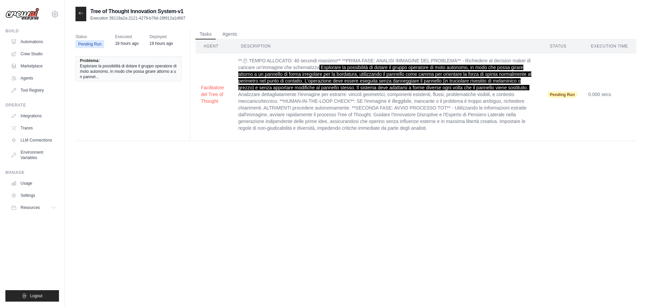 The image size is (647, 307). I want to click on a: LLM Connections, so click(33, 140).